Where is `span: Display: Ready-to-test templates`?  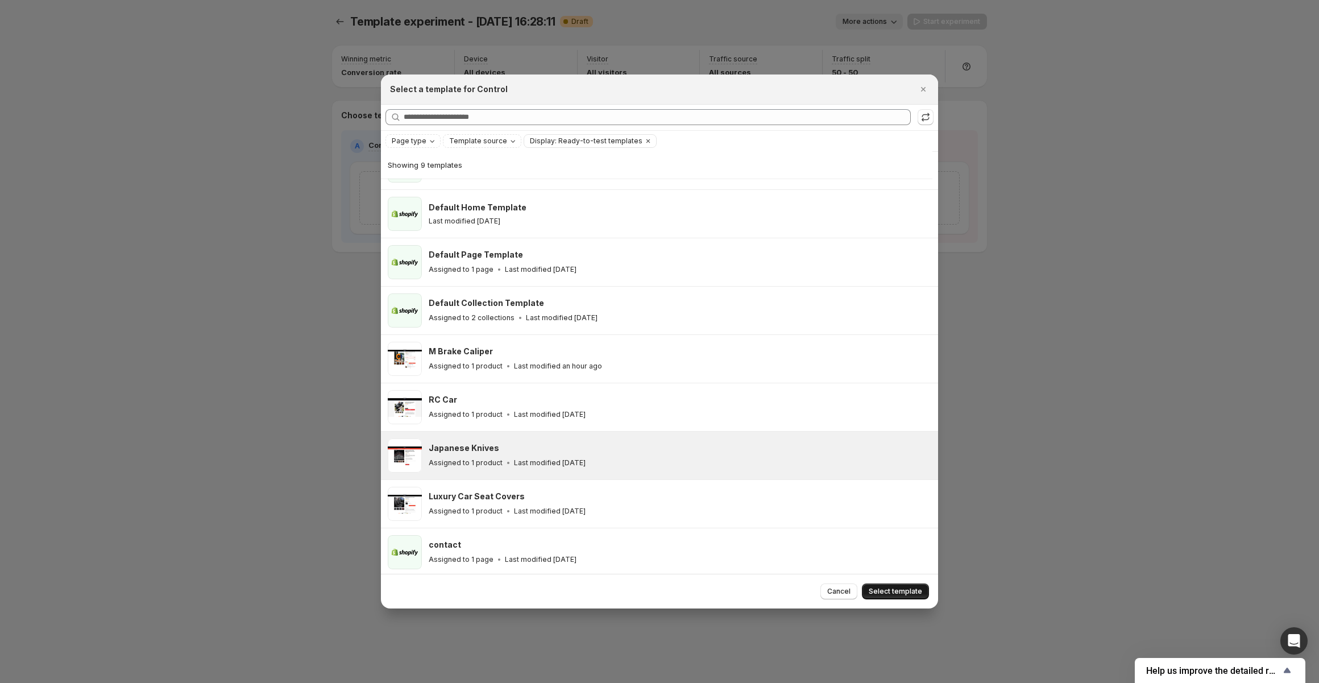 span: Display: Ready-to-test templates is located at coordinates (586, 141).